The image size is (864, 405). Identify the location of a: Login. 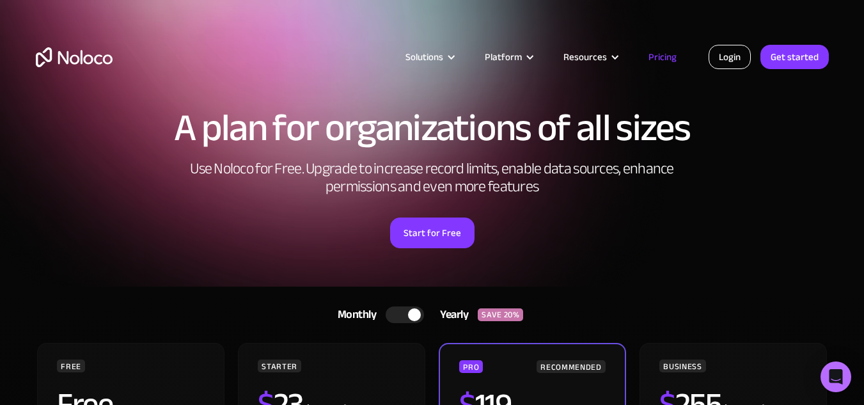
(729, 57).